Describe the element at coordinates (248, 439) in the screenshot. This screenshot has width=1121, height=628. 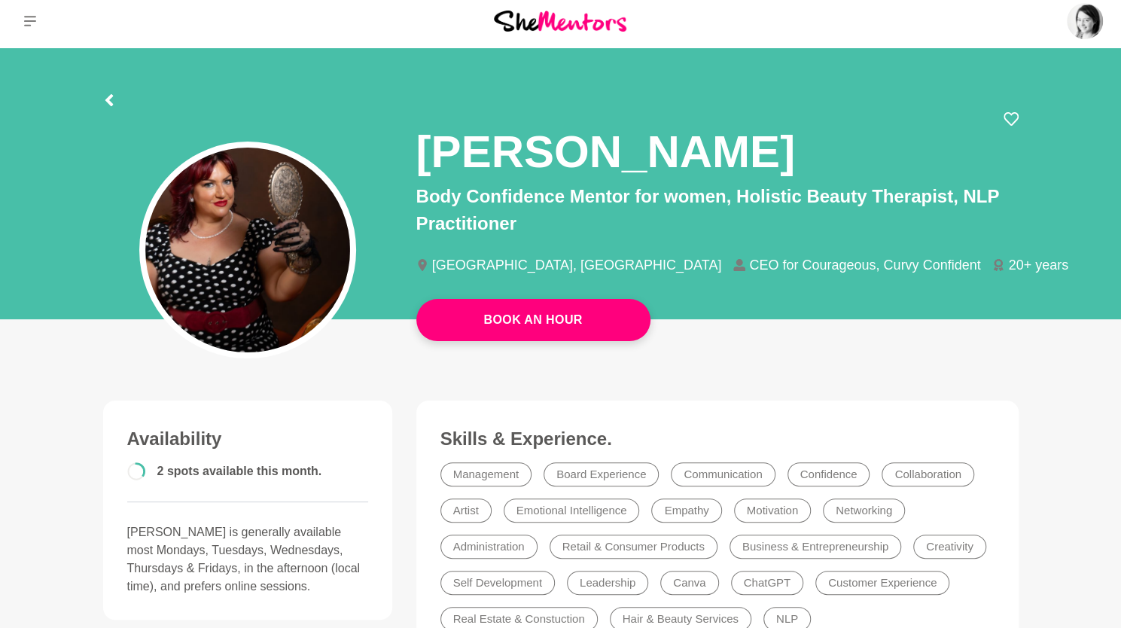
I see `h3: Availability` at that location.